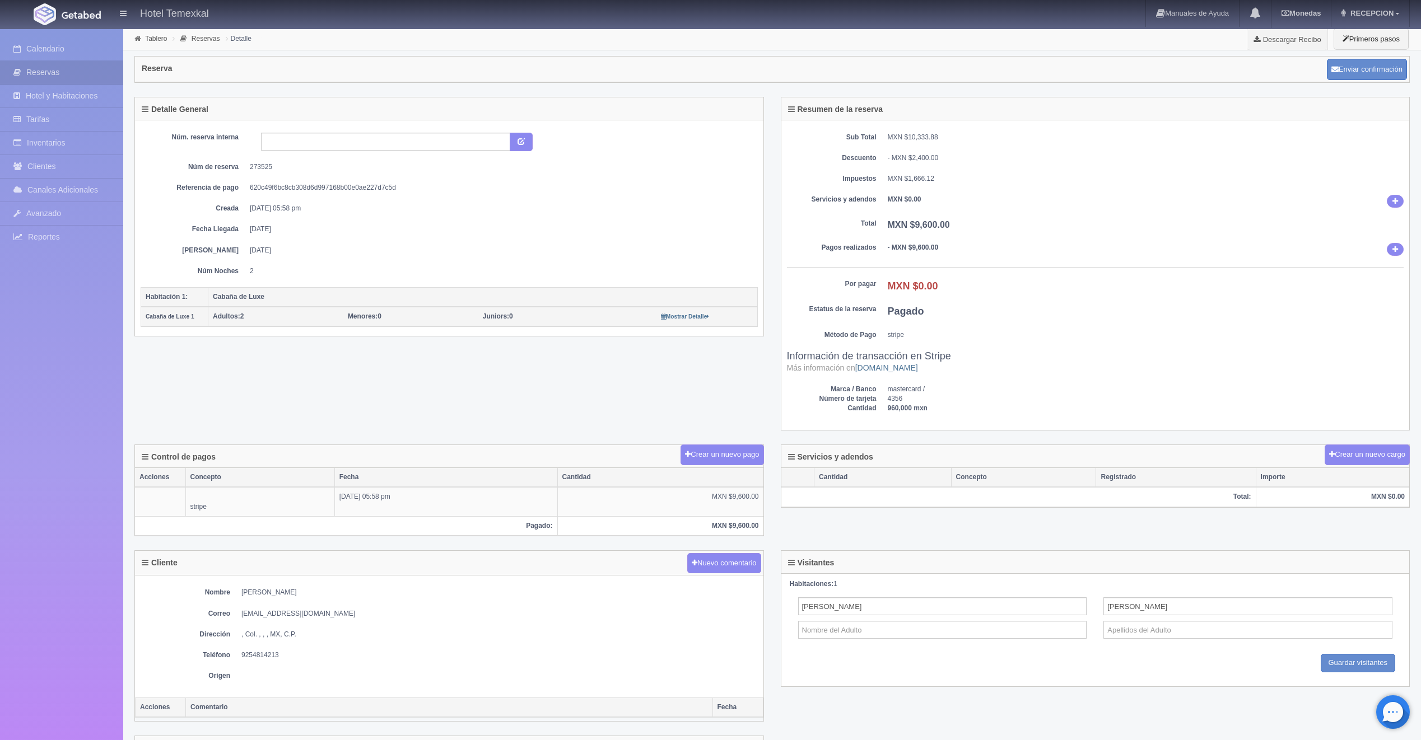 This screenshot has height=740, width=1421. What do you see at coordinates (905, 311) in the screenshot?
I see `b: Pagado` at bounding box center [905, 311].